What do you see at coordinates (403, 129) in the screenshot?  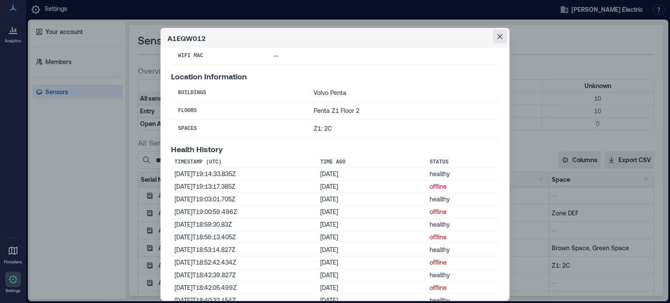 I see `td: Z1: 2C` at bounding box center [403, 129].